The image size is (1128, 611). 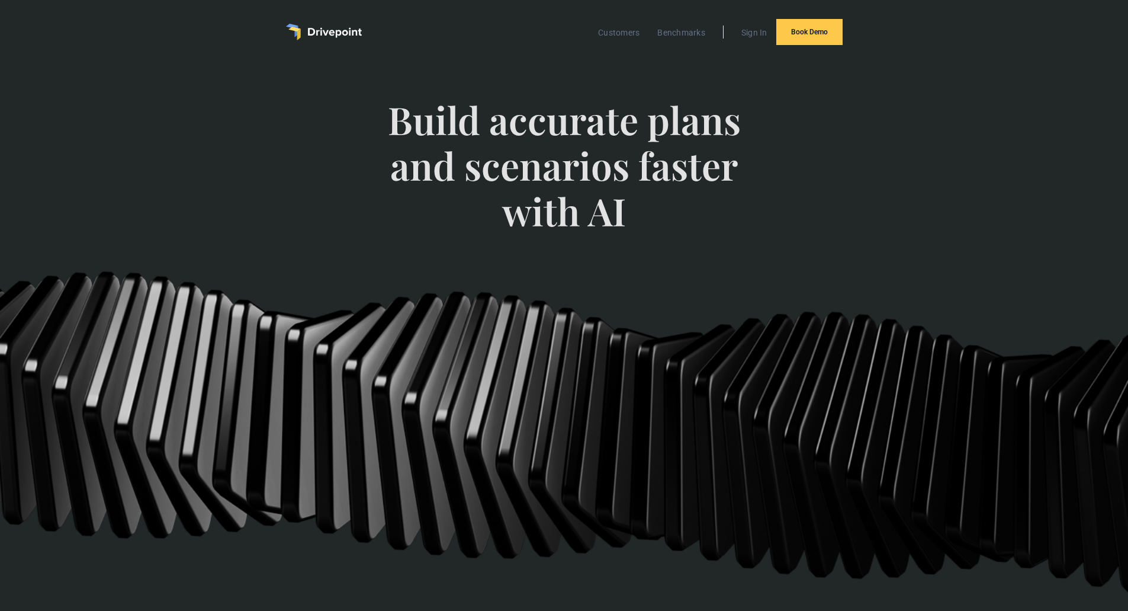 What do you see at coordinates (810, 32) in the screenshot?
I see `a: Book Demo` at bounding box center [810, 32].